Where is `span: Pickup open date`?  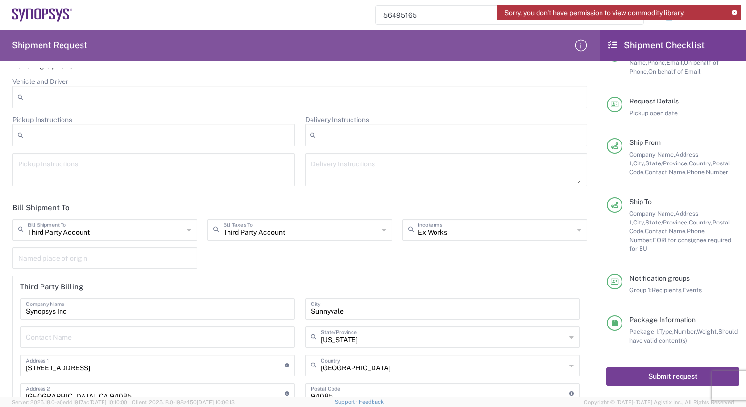 span: Pickup open date is located at coordinates (653, 113).